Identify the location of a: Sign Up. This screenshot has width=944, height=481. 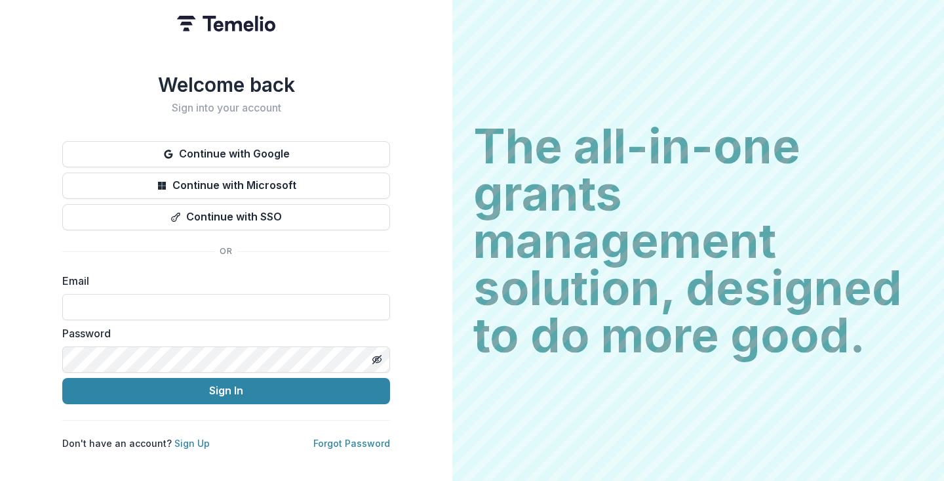
(192, 443).